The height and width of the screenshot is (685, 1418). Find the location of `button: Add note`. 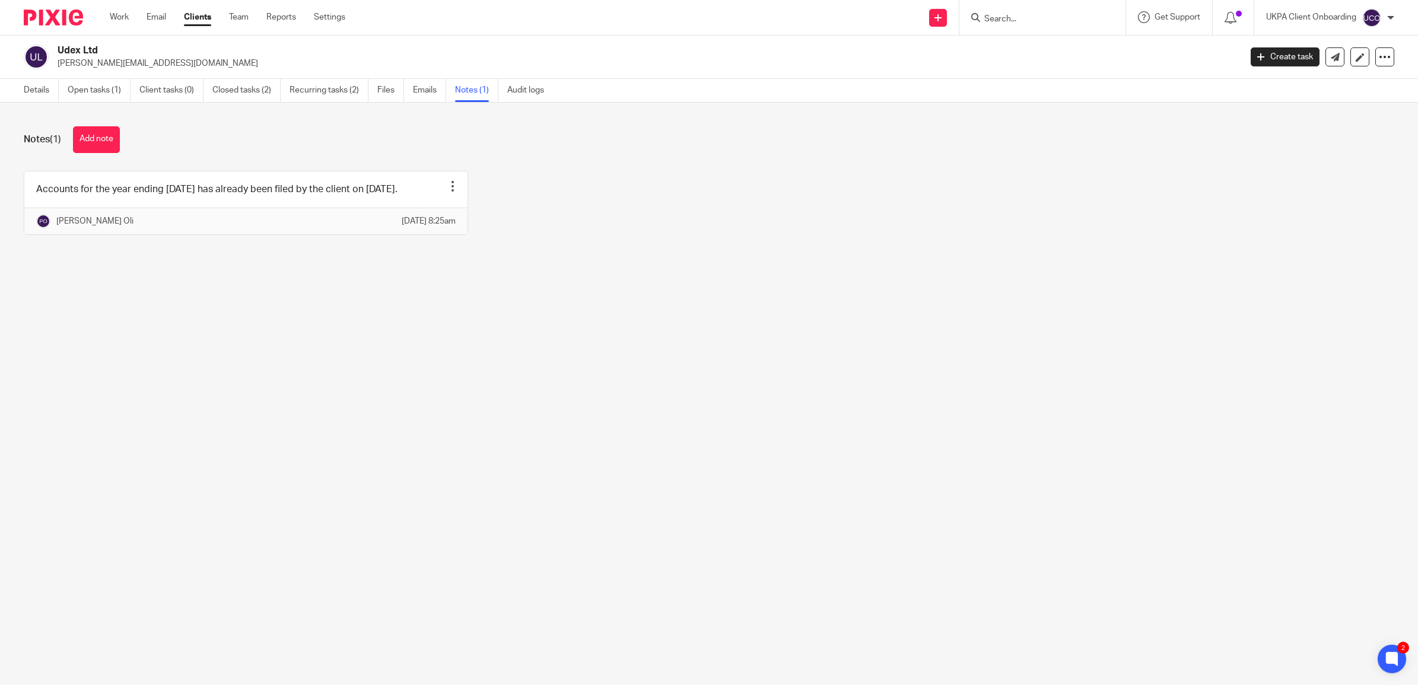

button: Add note is located at coordinates (96, 139).